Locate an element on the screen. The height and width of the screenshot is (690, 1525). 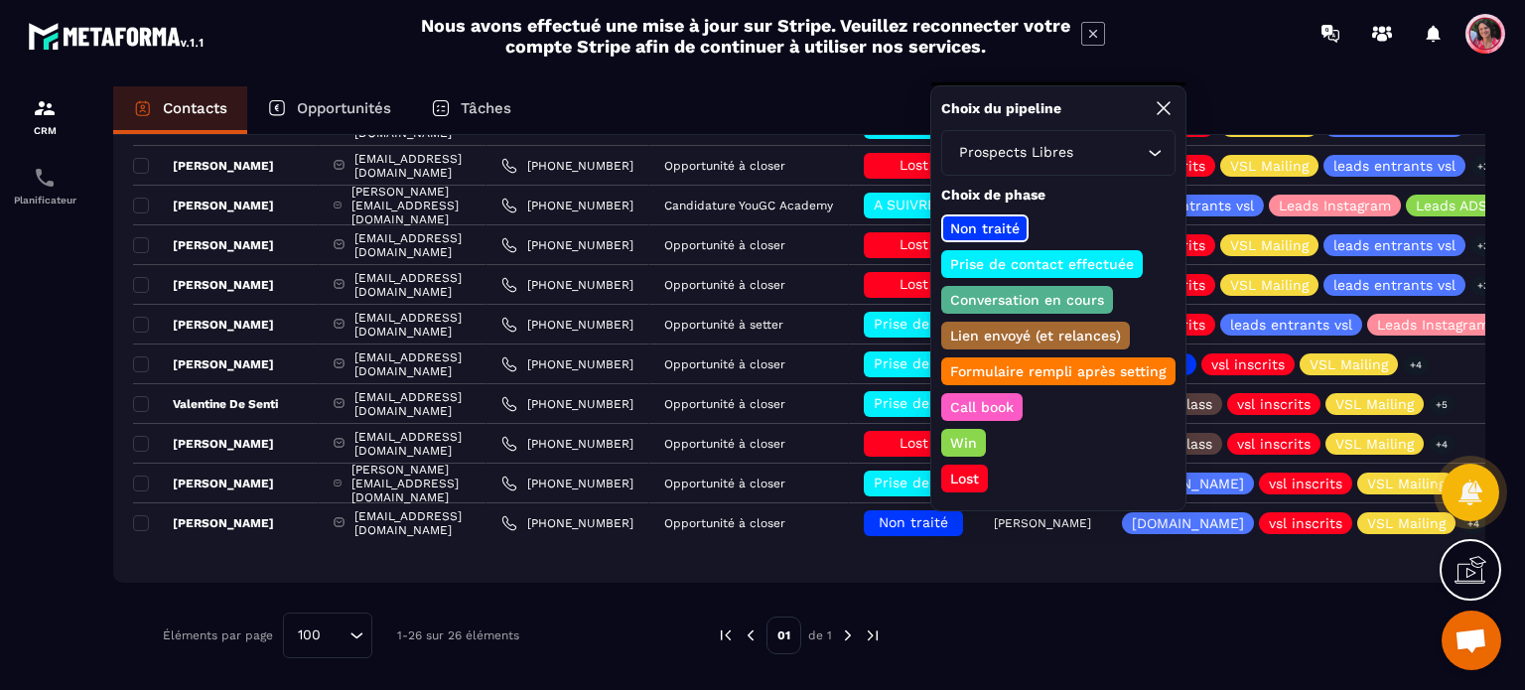
img: formation is located at coordinates (45, 108).